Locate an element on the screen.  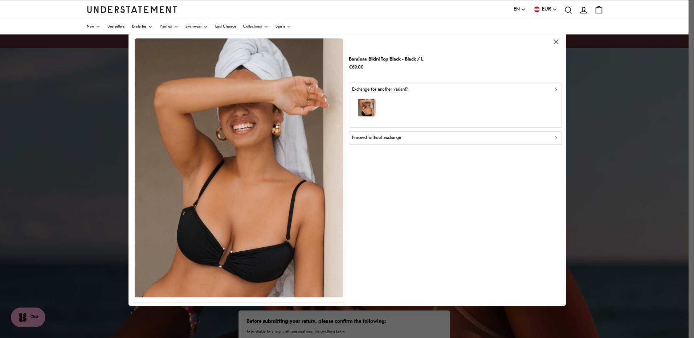
p: €69.00 is located at coordinates (386, 67).